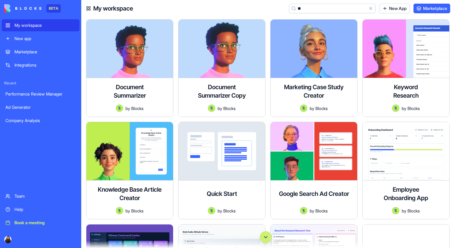 The image size is (455, 248). I want to click on a: Keyword ResearchAvatarbyBlocks, so click(406, 68).